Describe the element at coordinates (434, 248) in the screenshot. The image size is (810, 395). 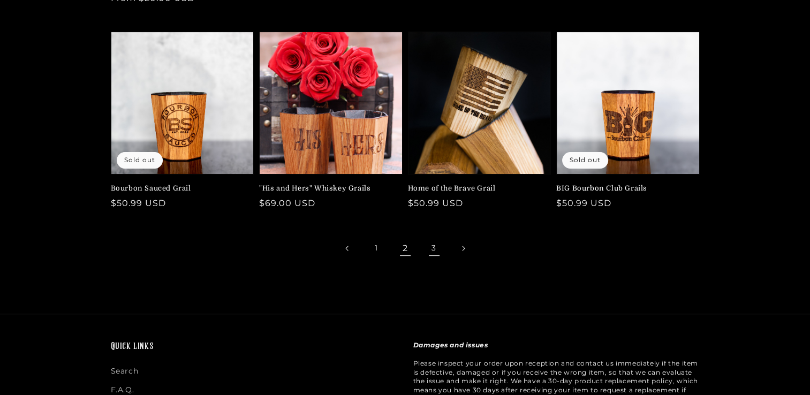
I see `a: Page 3` at that location.